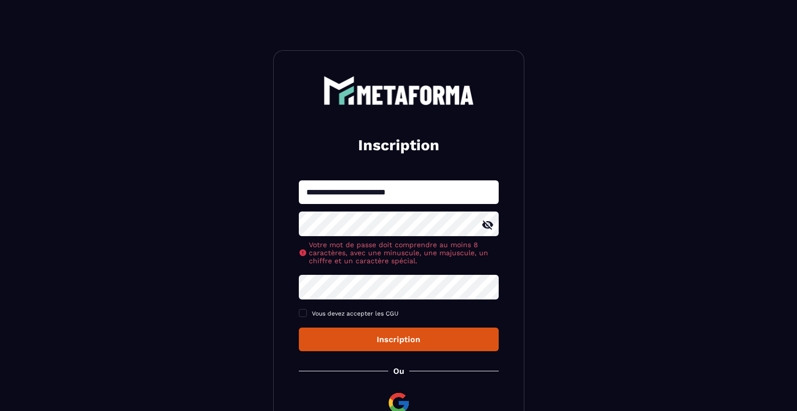 The width and height of the screenshot is (797, 411). Describe the element at coordinates (399, 339) in the screenshot. I see `button: Inscription` at that location.